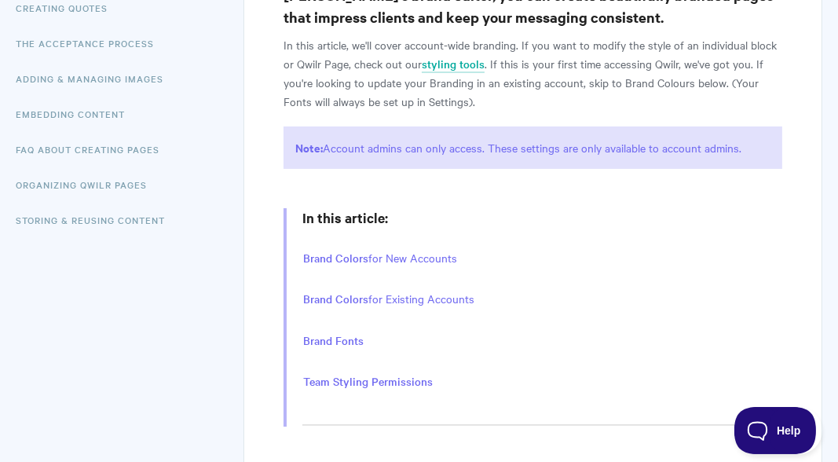  I want to click on a: Team Styling Permissions, so click(368, 382).